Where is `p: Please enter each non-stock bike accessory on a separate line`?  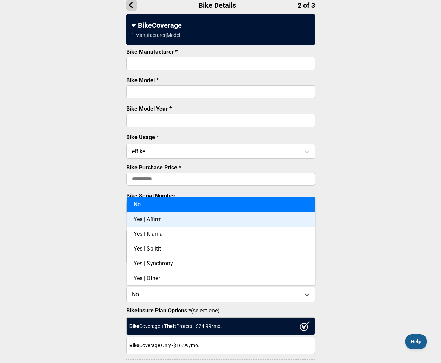 p: Please enter each non-stock bike accessory on a separate line is located at coordinates (221, 268).